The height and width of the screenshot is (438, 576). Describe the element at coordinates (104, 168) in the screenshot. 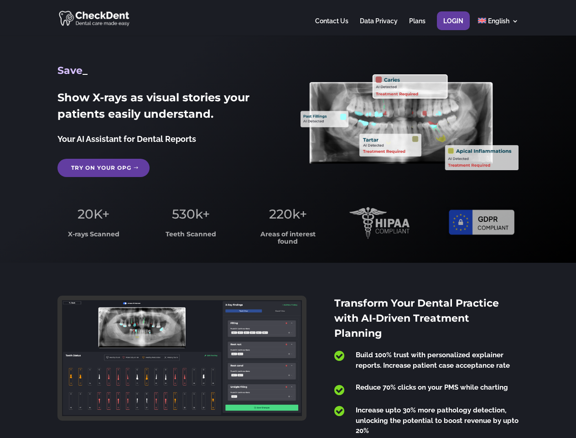

I see `a: Try on your OPG` at that location.